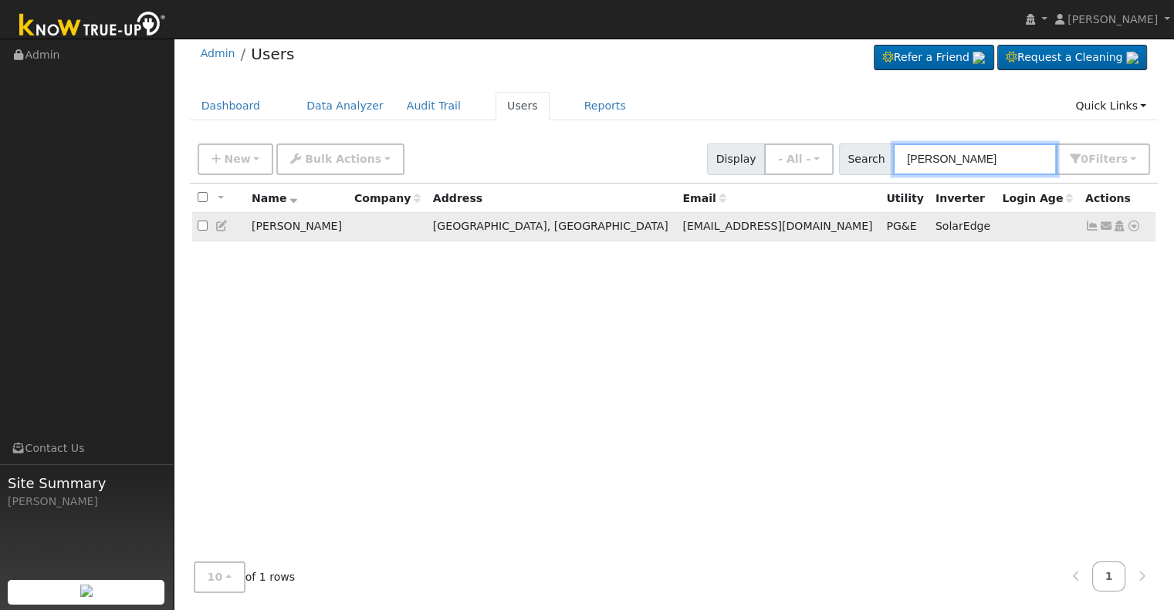 Image resolution: width=1174 pixels, height=610 pixels. Describe the element at coordinates (245, 577) in the screenshot. I see `span: of 1 rows` at that location.